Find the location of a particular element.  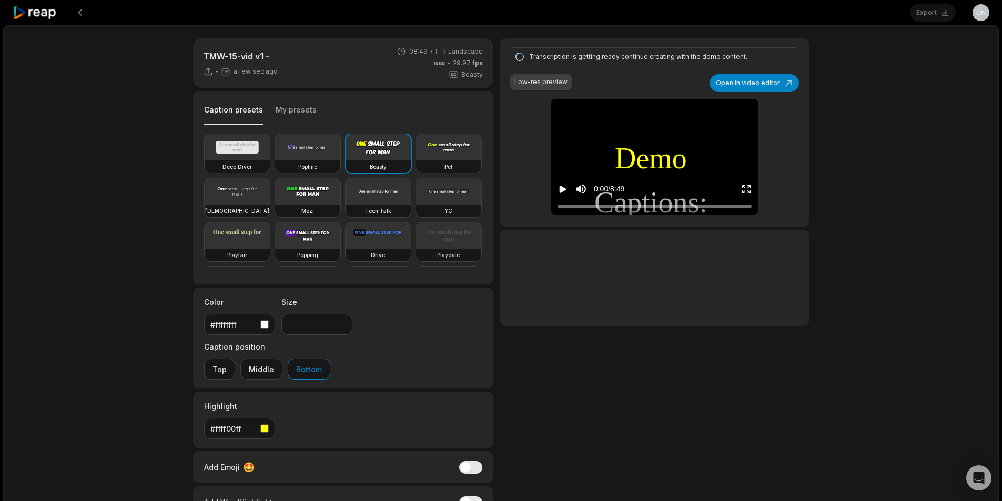

label: Caption position is located at coordinates (267, 347).